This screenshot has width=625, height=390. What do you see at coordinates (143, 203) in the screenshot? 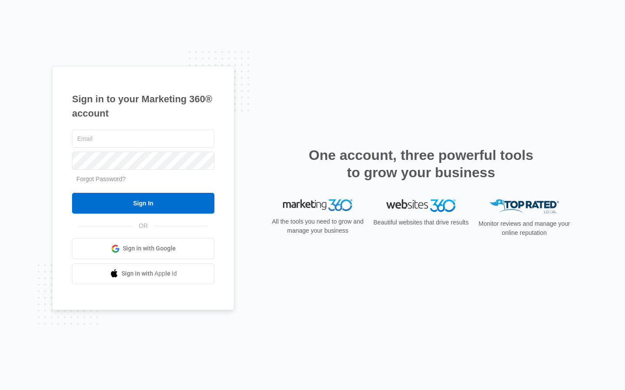
I see `input: Sign In` at bounding box center [143, 203].